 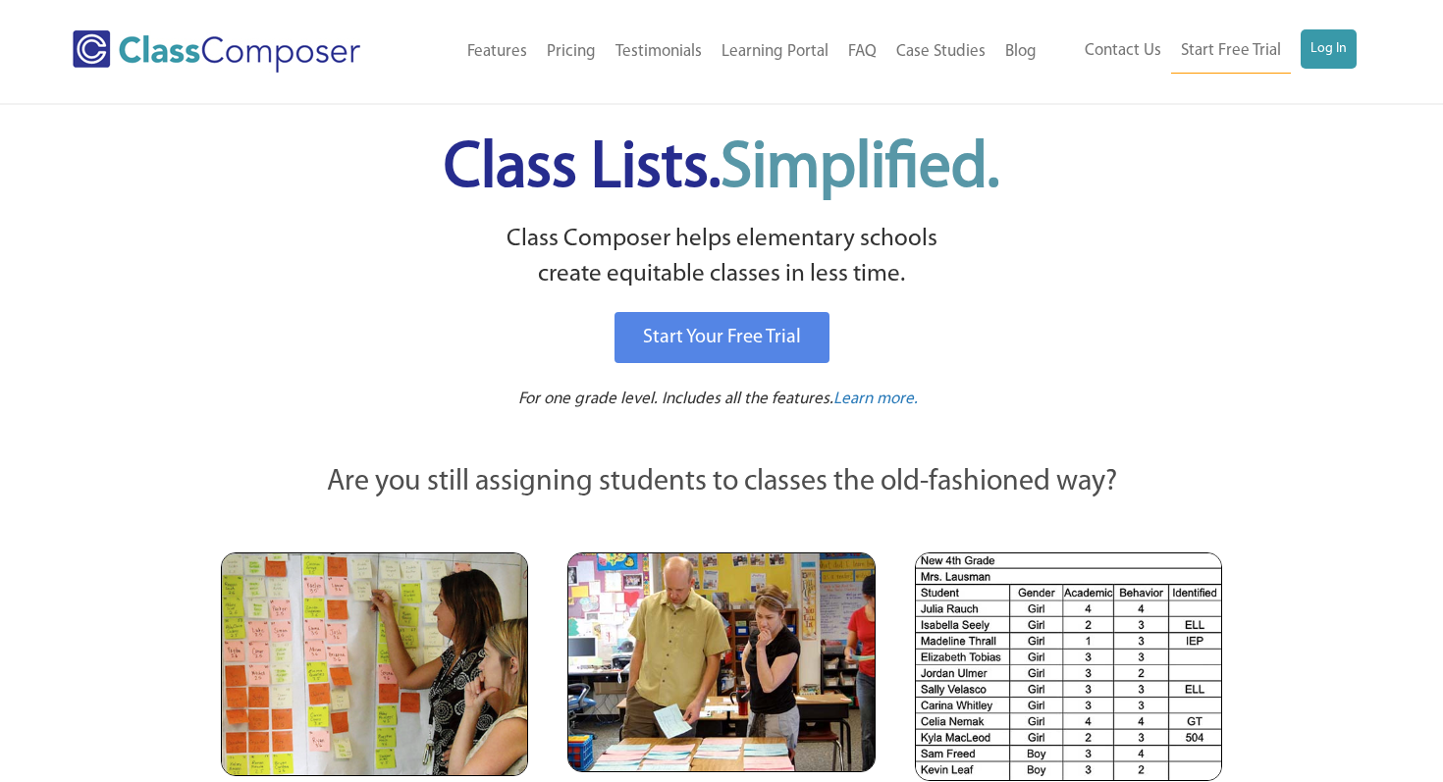 I want to click on a: Learn more., so click(x=876, y=399).